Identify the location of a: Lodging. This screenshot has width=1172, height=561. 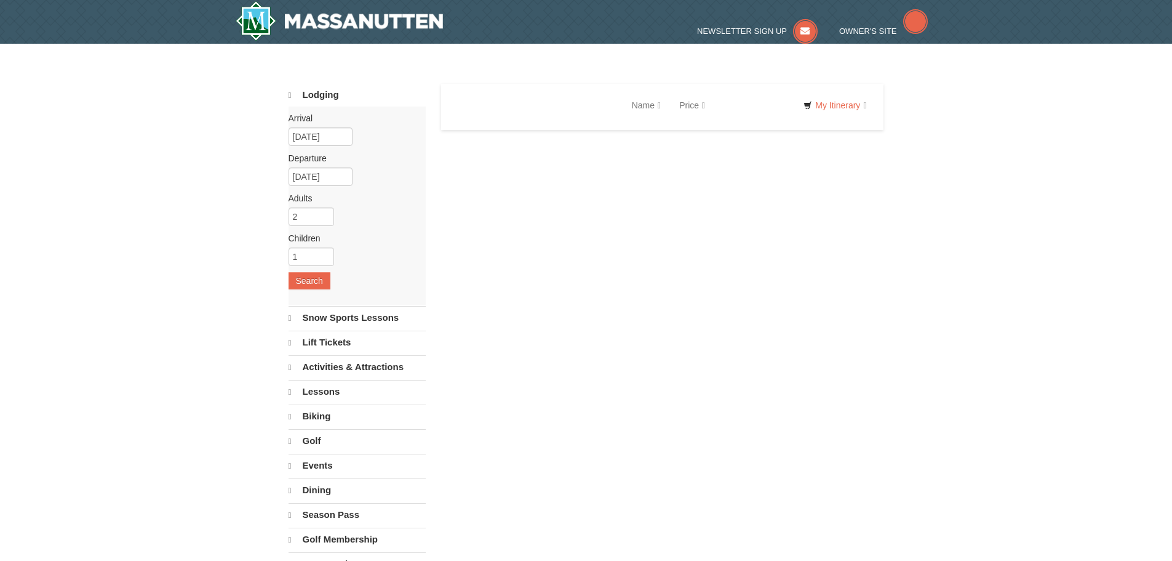
(357, 95).